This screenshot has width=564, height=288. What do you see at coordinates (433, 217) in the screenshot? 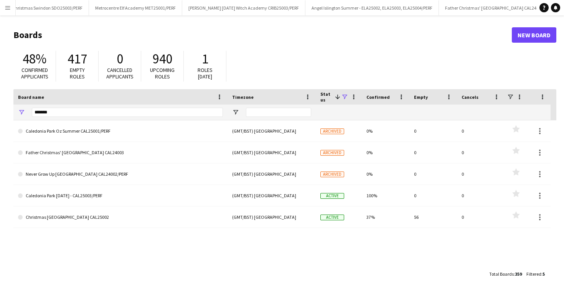
I see `div: 56` at bounding box center [433, 217].